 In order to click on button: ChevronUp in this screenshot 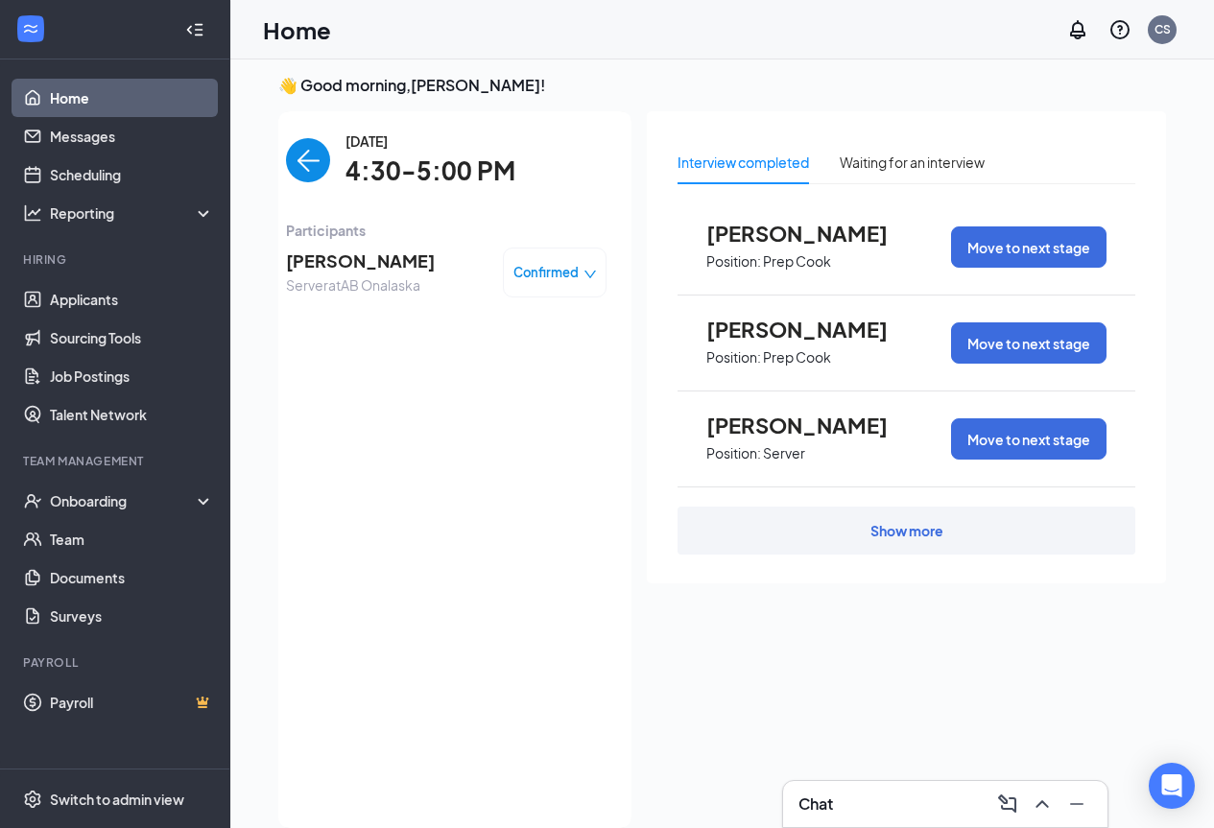, I will do `click(1042, 804)`.